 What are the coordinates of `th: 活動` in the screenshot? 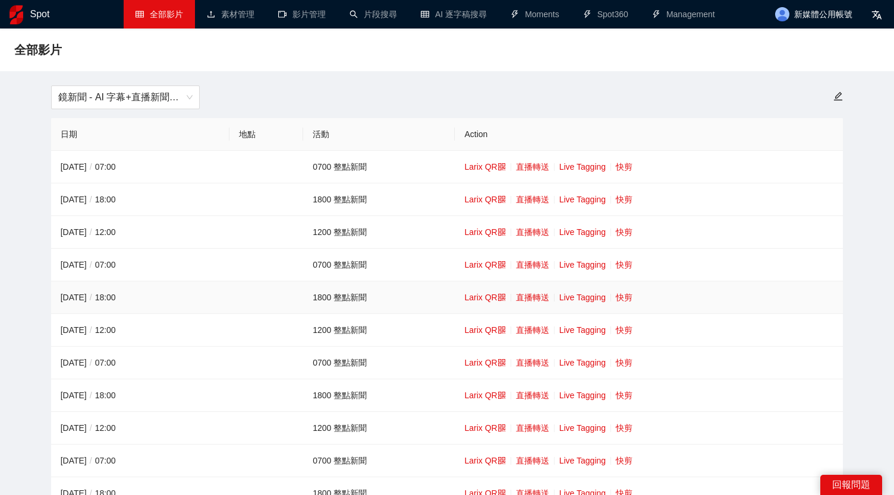 It's located at (378, 134).